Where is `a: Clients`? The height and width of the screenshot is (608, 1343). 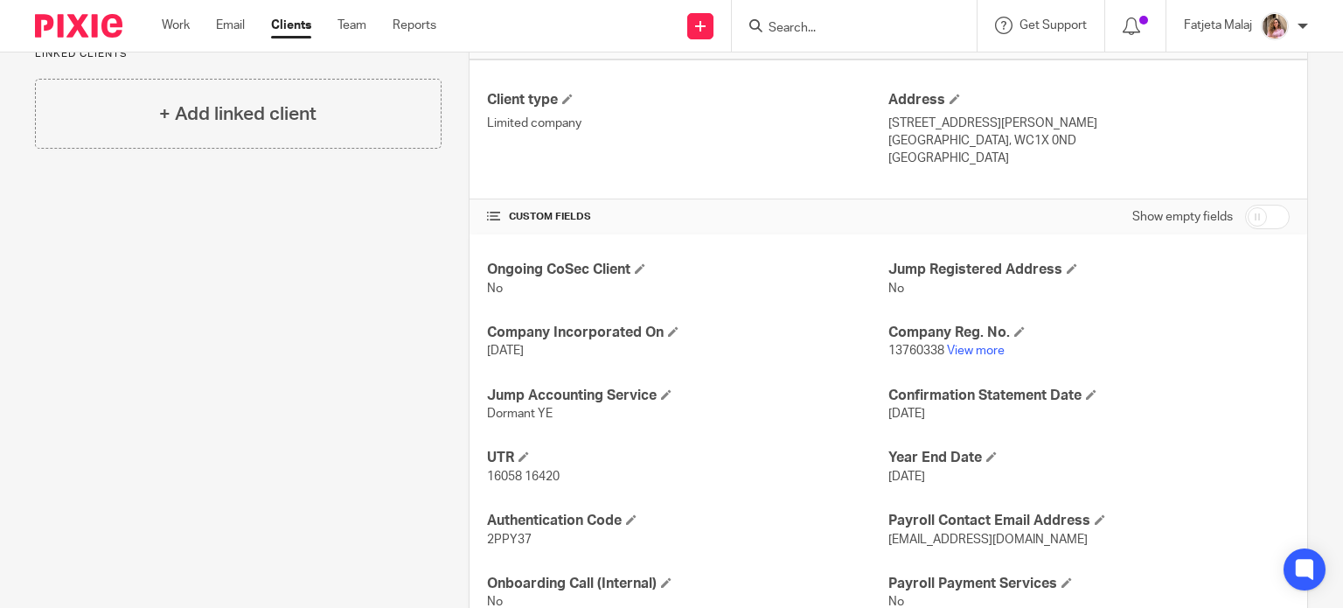
a: Clients is located at coordinates (291, 25).